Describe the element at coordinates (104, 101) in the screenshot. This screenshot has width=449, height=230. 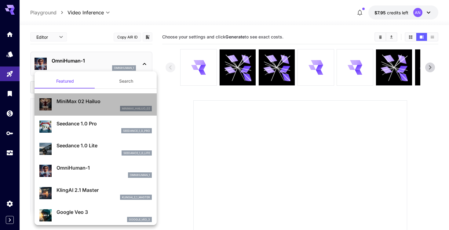
I see `p: MiniMax 02 Hailuo` at that location.